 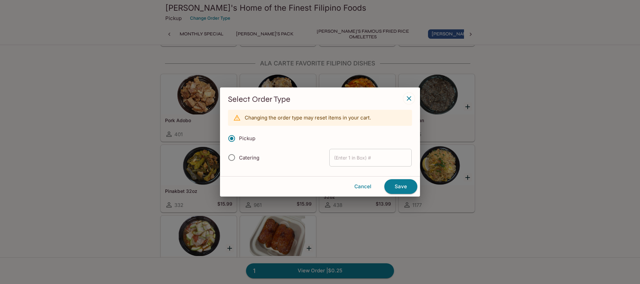 What do you see at coordinates (320, 99) in the screenshot?
I see `h3: Select Order Type` at bounding box center [320, 99].